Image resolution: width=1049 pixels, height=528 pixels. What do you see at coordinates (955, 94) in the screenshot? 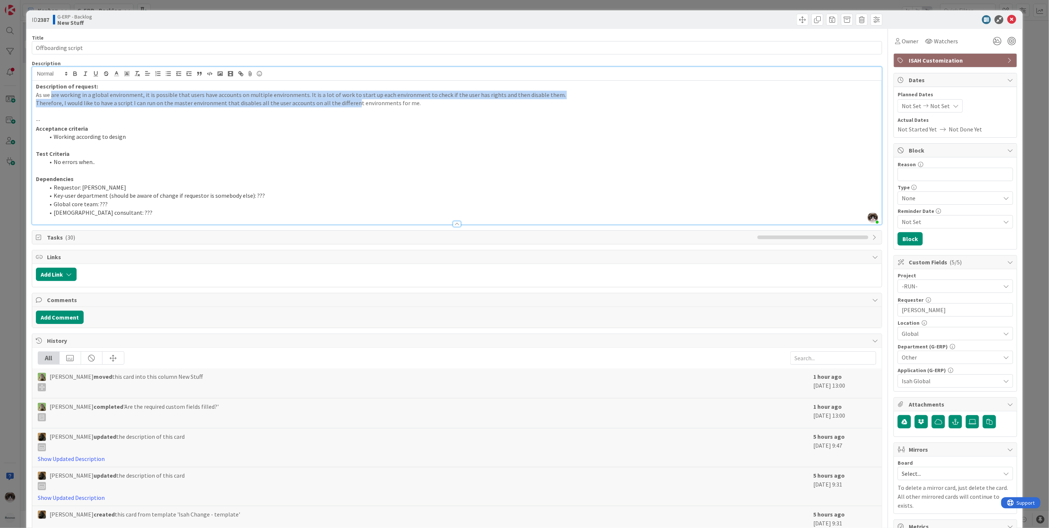
I see `span: Planned Dates` at bounding box center [955, 94].